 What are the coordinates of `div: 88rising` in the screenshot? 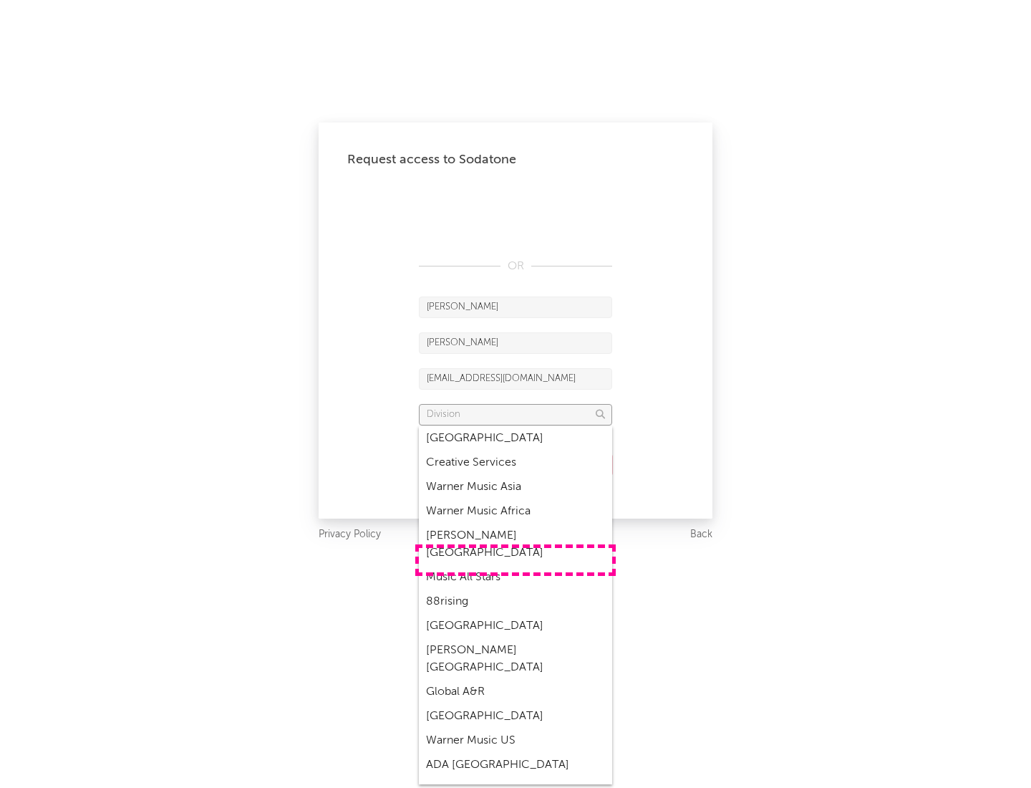 It's located at (516, 601).